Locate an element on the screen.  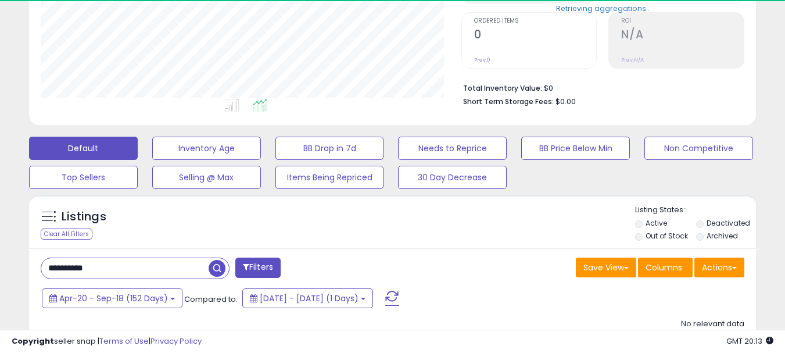
button: BB Price Below Min is located at coordinates (575, 148).